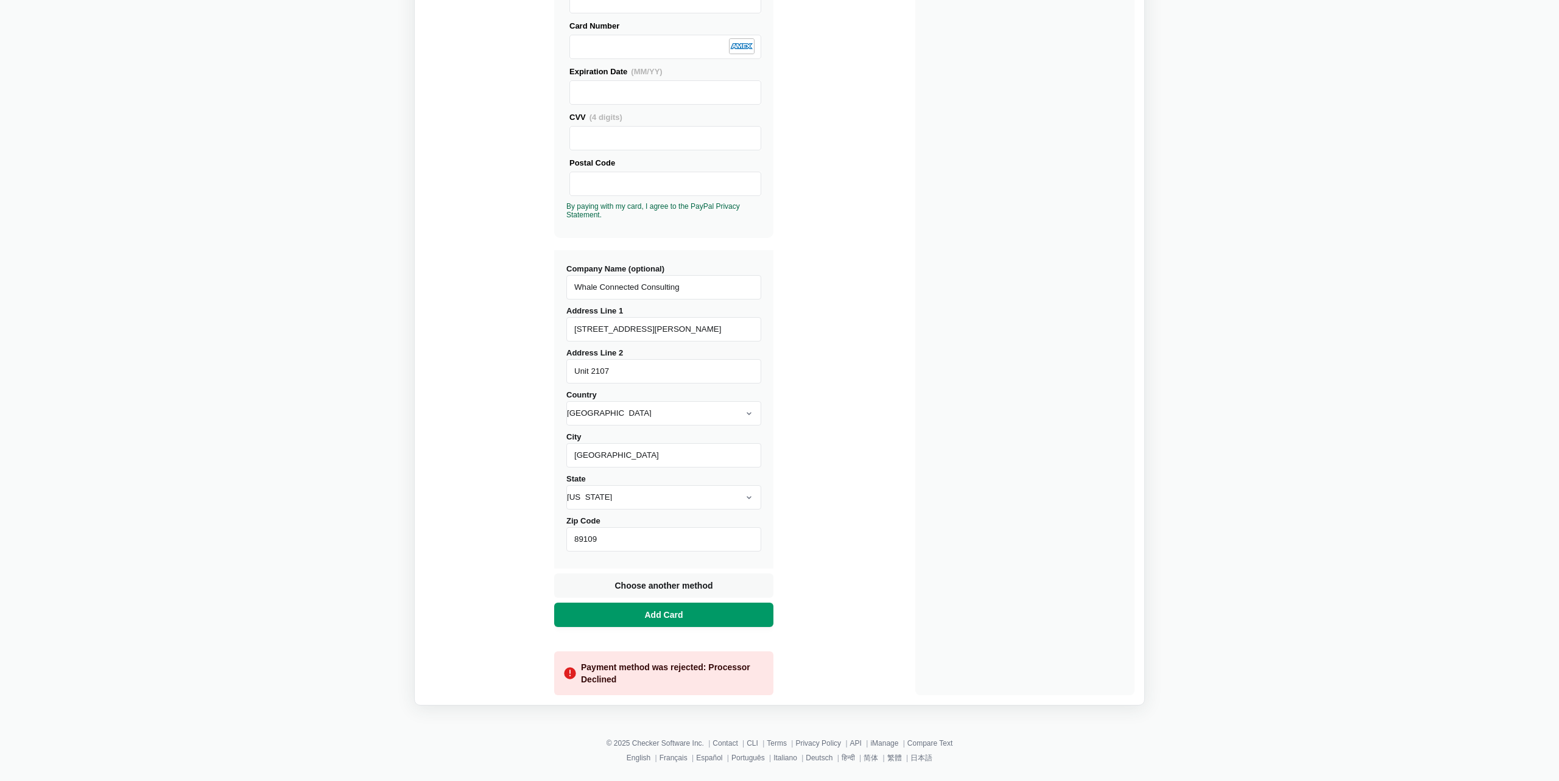 The width and height of the screenshot is (1559, 781). What do you see at coordinates (664, 615) in the screenshot?
I see `span: Add Card` at bounding box center [664, 615].